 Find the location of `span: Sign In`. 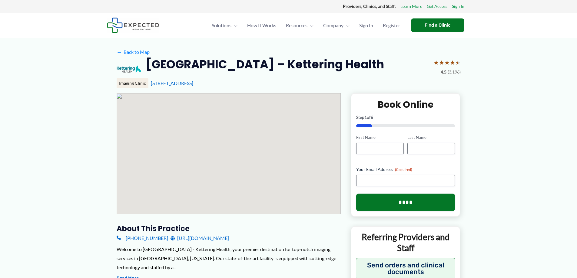

span: Sign In is located at coordinates (366, 25).